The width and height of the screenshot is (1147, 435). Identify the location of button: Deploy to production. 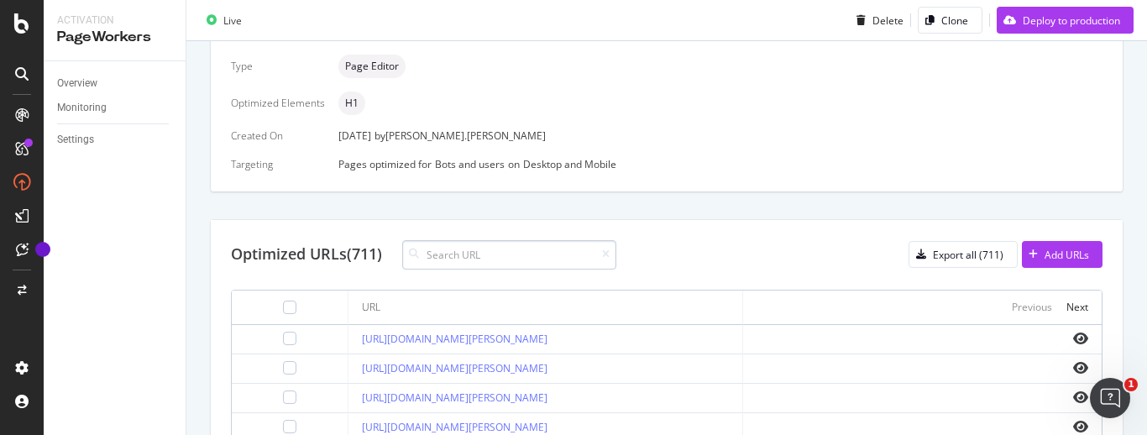
(1065, 20).